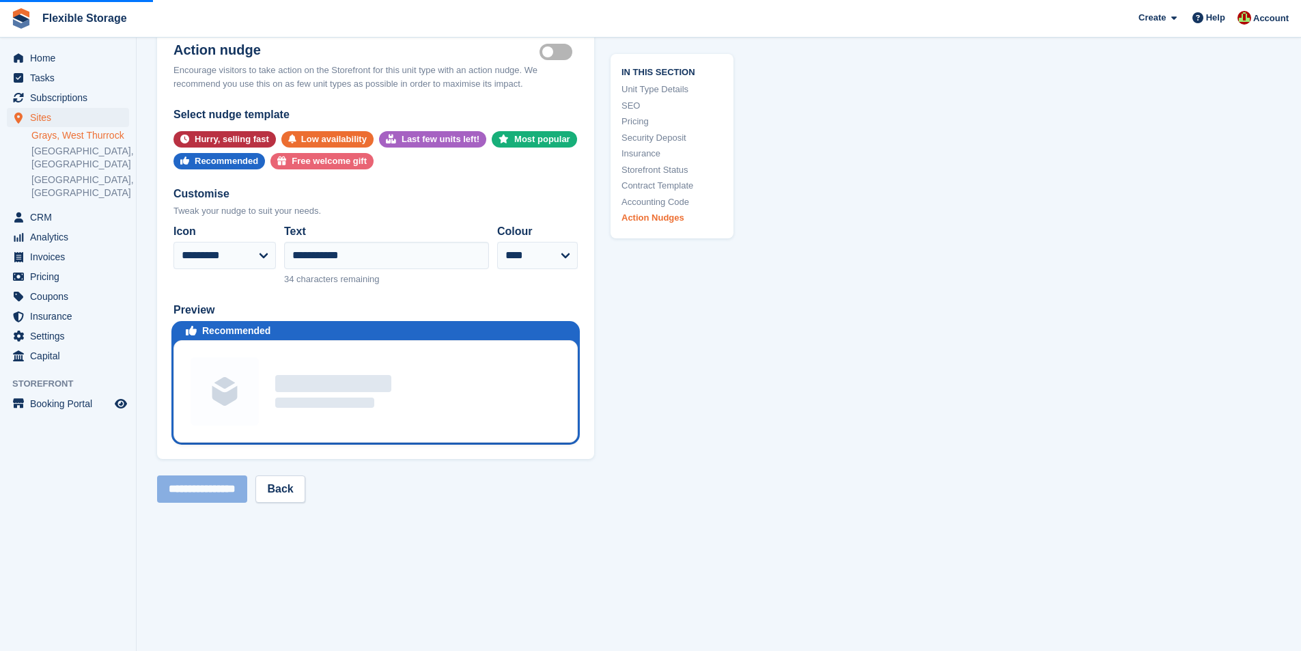  Describe the element at coordinates (376, 310) in the screenshot. I see `div: Preview` at that location.